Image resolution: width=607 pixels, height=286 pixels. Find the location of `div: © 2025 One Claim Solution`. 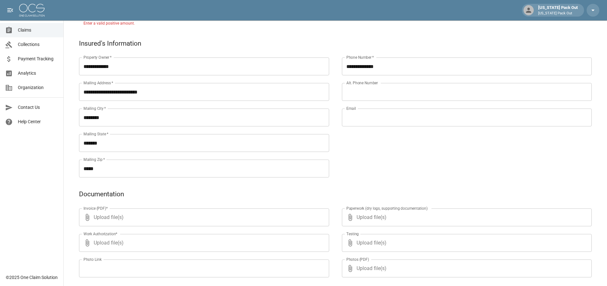

div: © 2025 One Claim Solution is located at coordinates (32, 277).